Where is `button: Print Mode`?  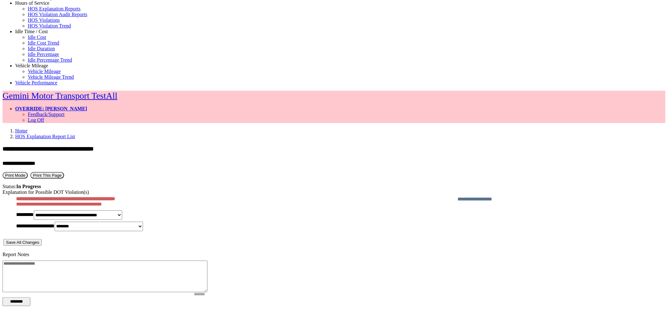
button: Print Mode is located at coordinates (15, 175).